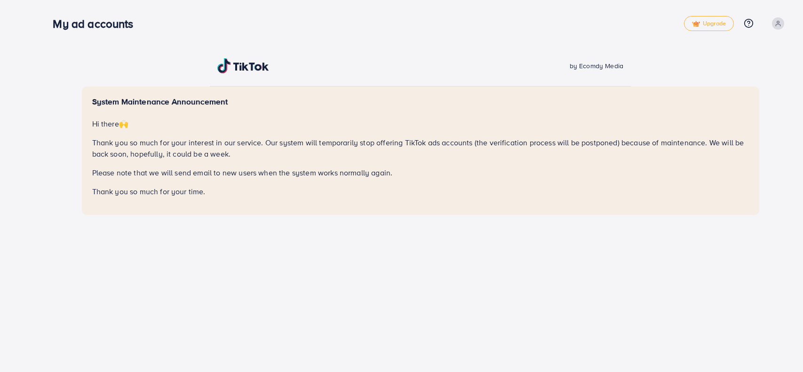 The width and height of the screenshot is (803, 372). What do you see at coordinates (709, 24) in the screenshot?
I see `span: Upgrade` at bounding box center [709, 24].